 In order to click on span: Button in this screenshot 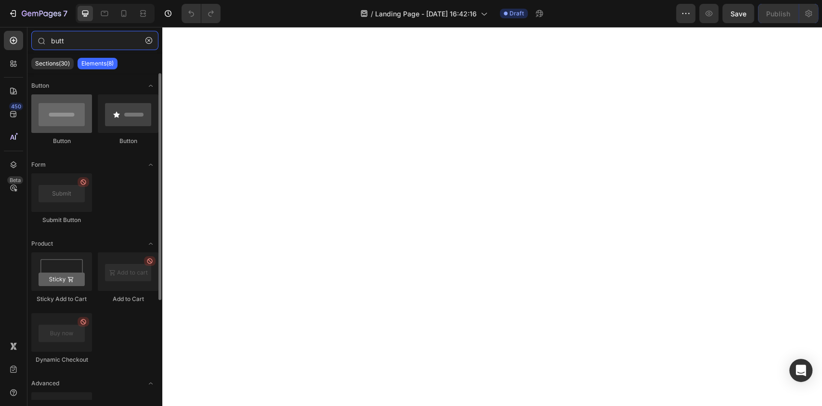, I will do `click(40, 86)`.